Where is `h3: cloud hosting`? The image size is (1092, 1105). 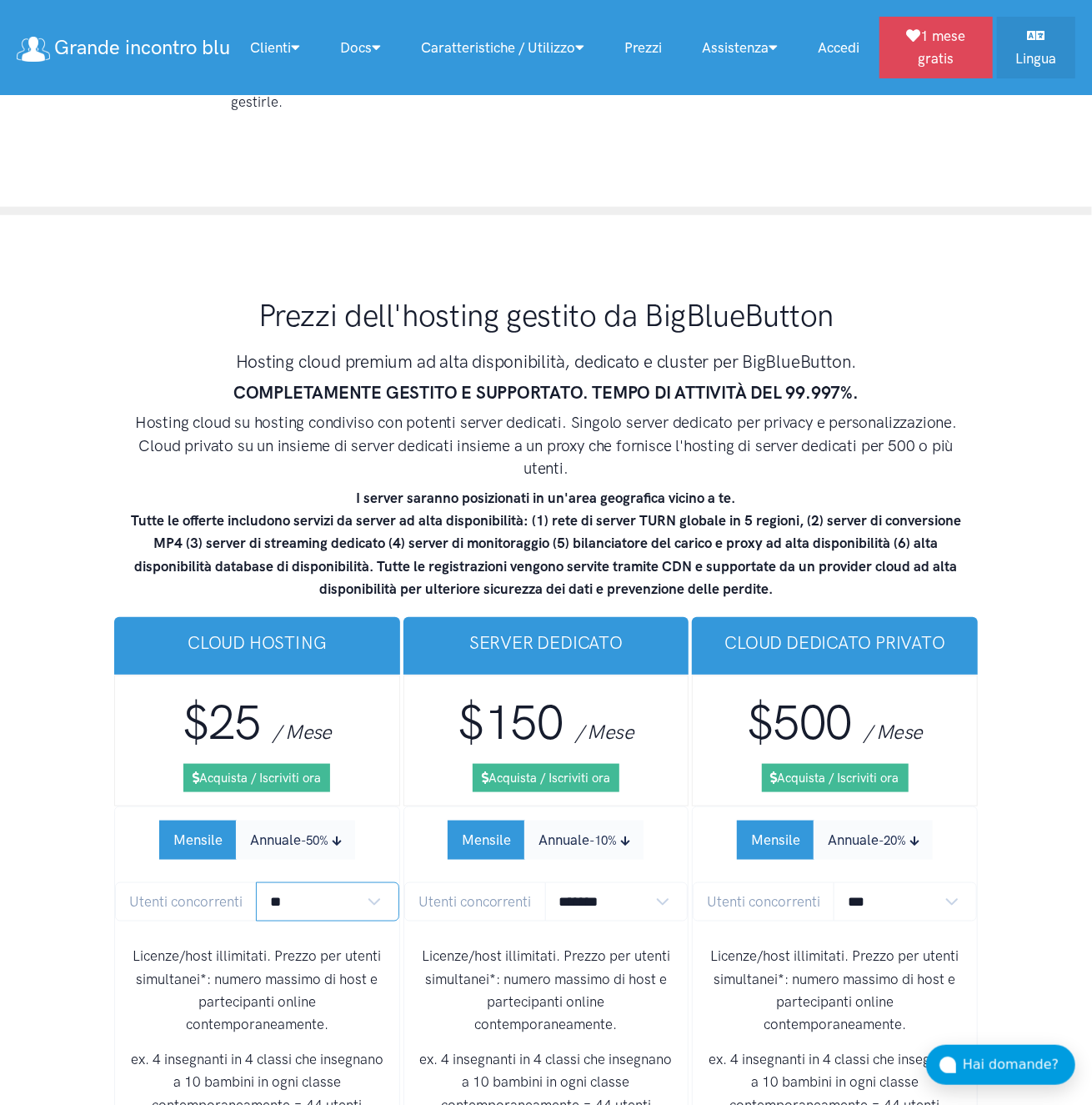
h3: cloud hosting is located at coordinates (256, 642).